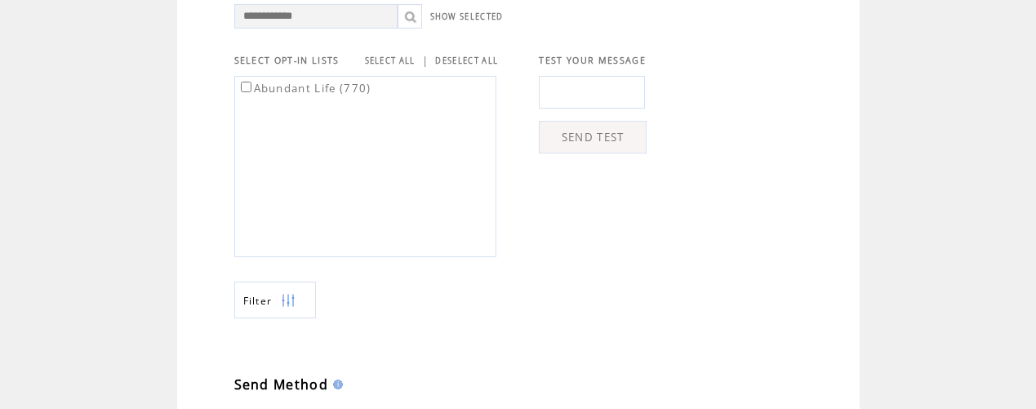 This screenshot has width=1036, height=409. What do you see at coordinates (390, 60) in the screenshot?
I see `a: SELECT ALL` at bounding box center [390, 60].